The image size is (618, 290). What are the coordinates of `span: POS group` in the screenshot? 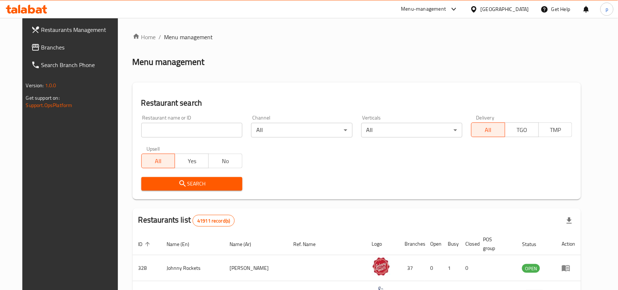 It's located at (495, 243).